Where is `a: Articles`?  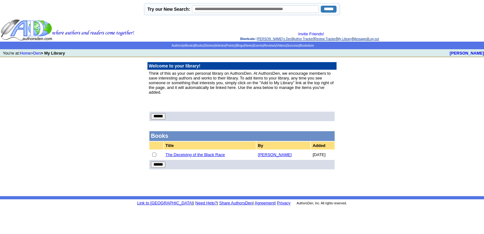
a: Articles is located at coordinates (220, 45).